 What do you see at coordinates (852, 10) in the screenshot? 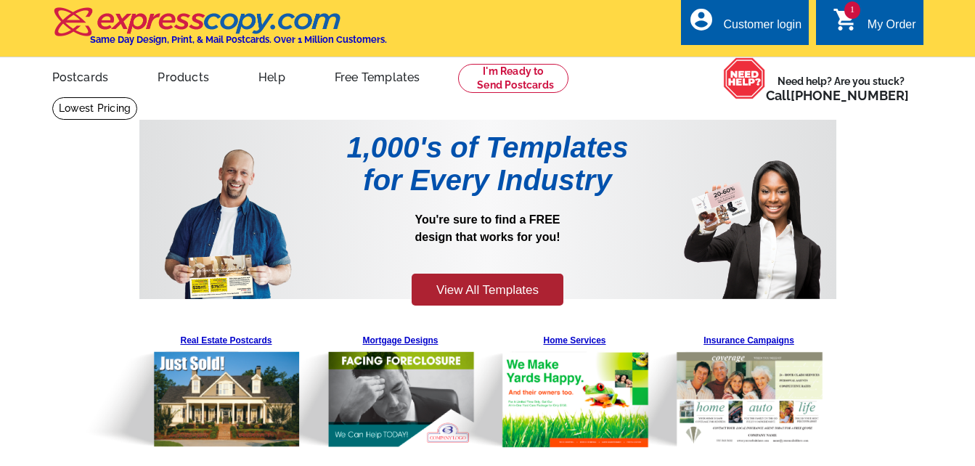
I see `span: 1` at bounding box center [852, 10].